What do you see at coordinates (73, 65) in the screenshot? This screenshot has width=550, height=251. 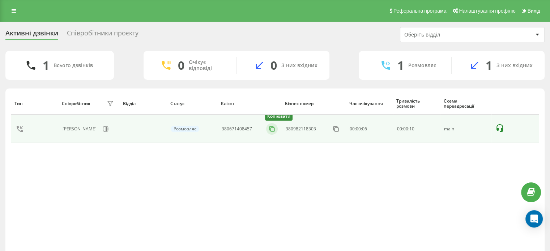 I see `div: Всього дзвінків` at bounding box center [73, 65].